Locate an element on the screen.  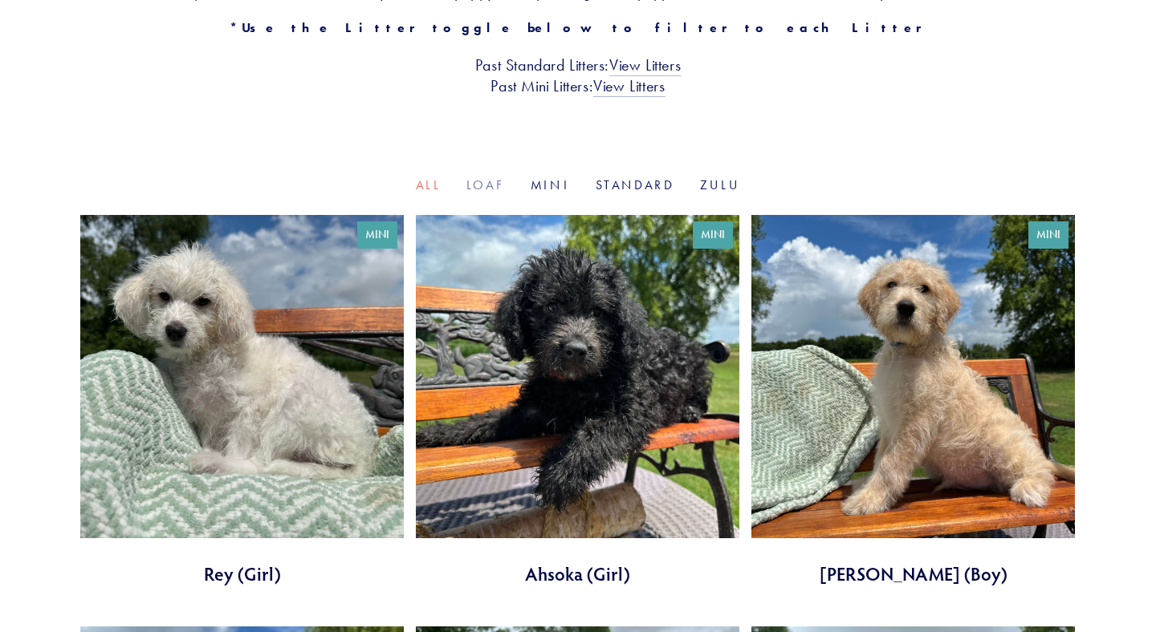
a: Zulu is located at coordinates (720, 185).